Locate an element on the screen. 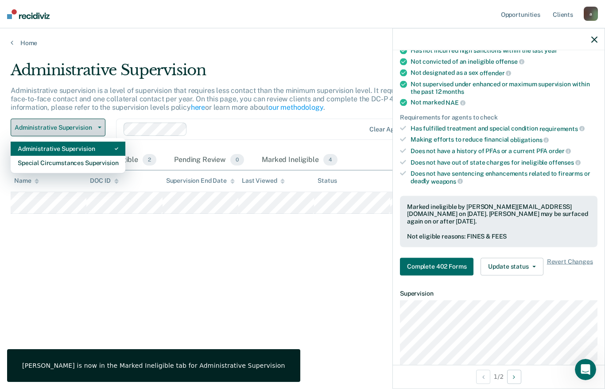 The width and height of the screenshot is (605, 389). div: Does not have a history of PFAs or a current PFA order is located at coordinates (504, 151).